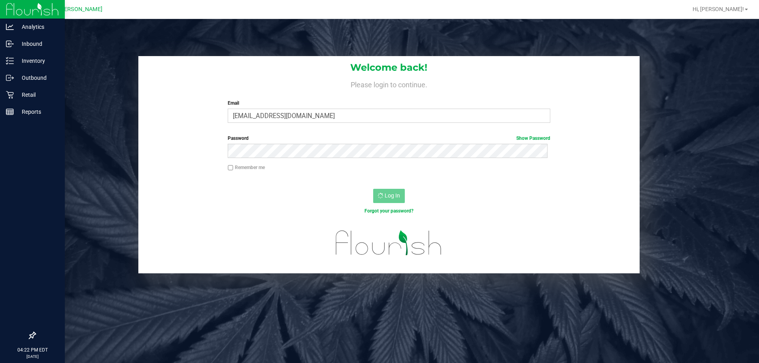  What do you see at coordinates (10, 44) in the screenshot?
I see `inline-svg: Inbound` at bounding box center [10, 44].